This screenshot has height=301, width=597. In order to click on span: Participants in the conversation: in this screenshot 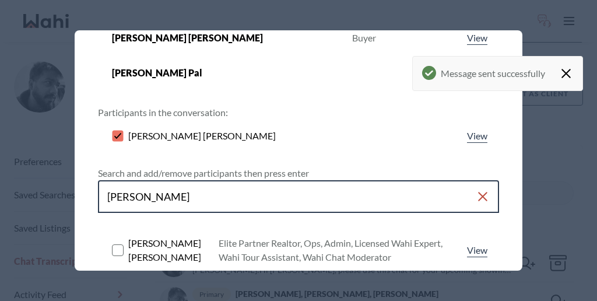, I will do `click(163, 112)`.